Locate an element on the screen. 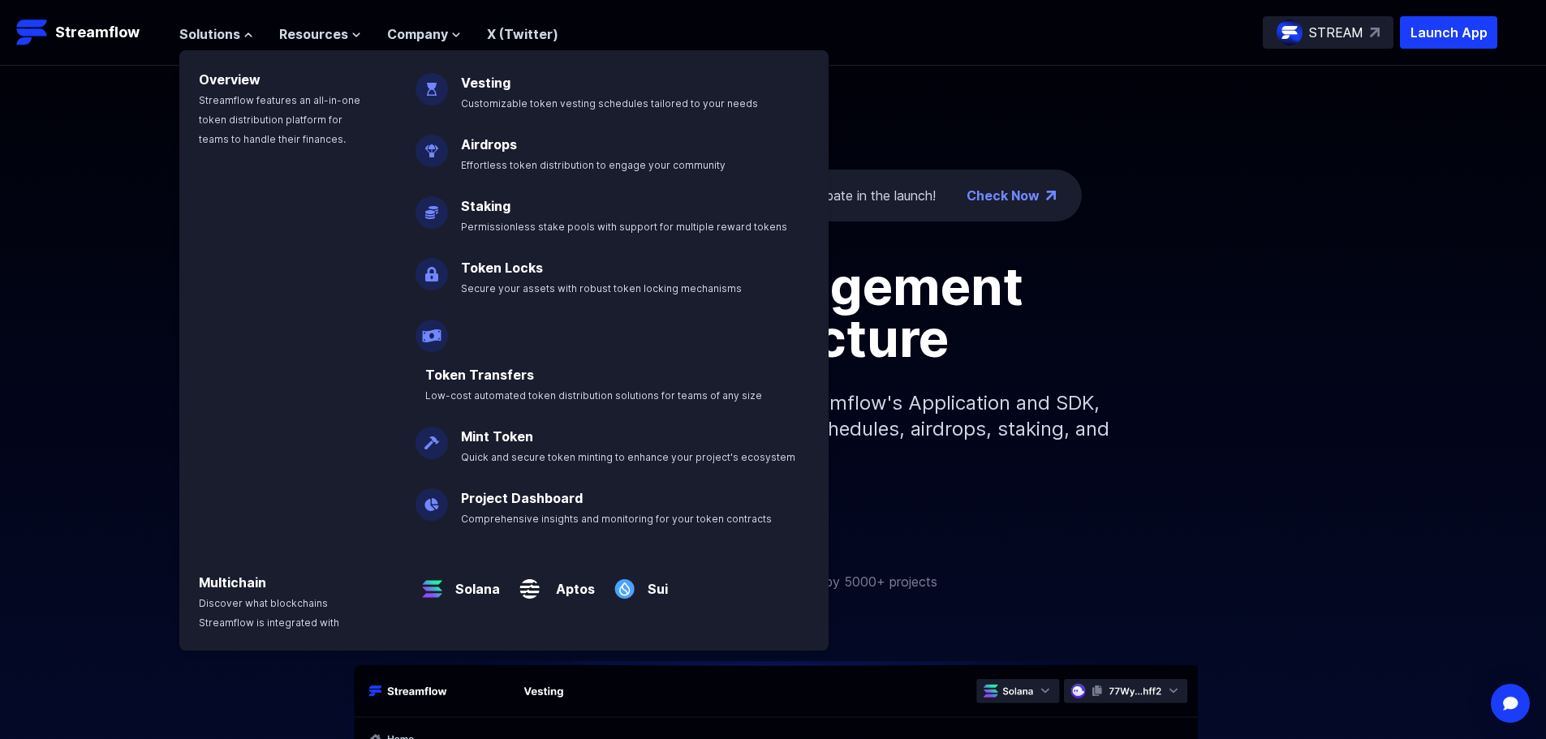 This screenshot has width=1546, height=739. a: Token Locks is located at coordinates (501, 268).